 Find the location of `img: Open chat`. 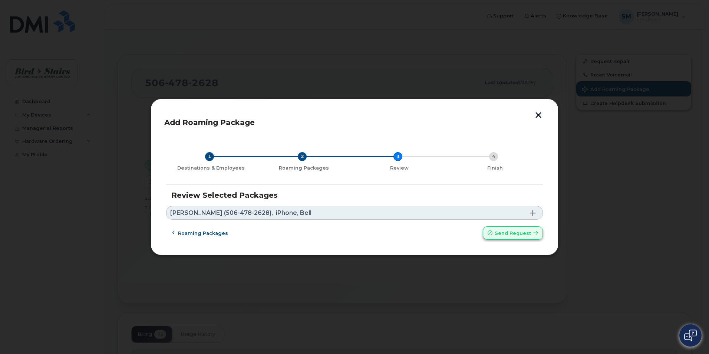

img: Open chat is located at coordinates (691, 335).